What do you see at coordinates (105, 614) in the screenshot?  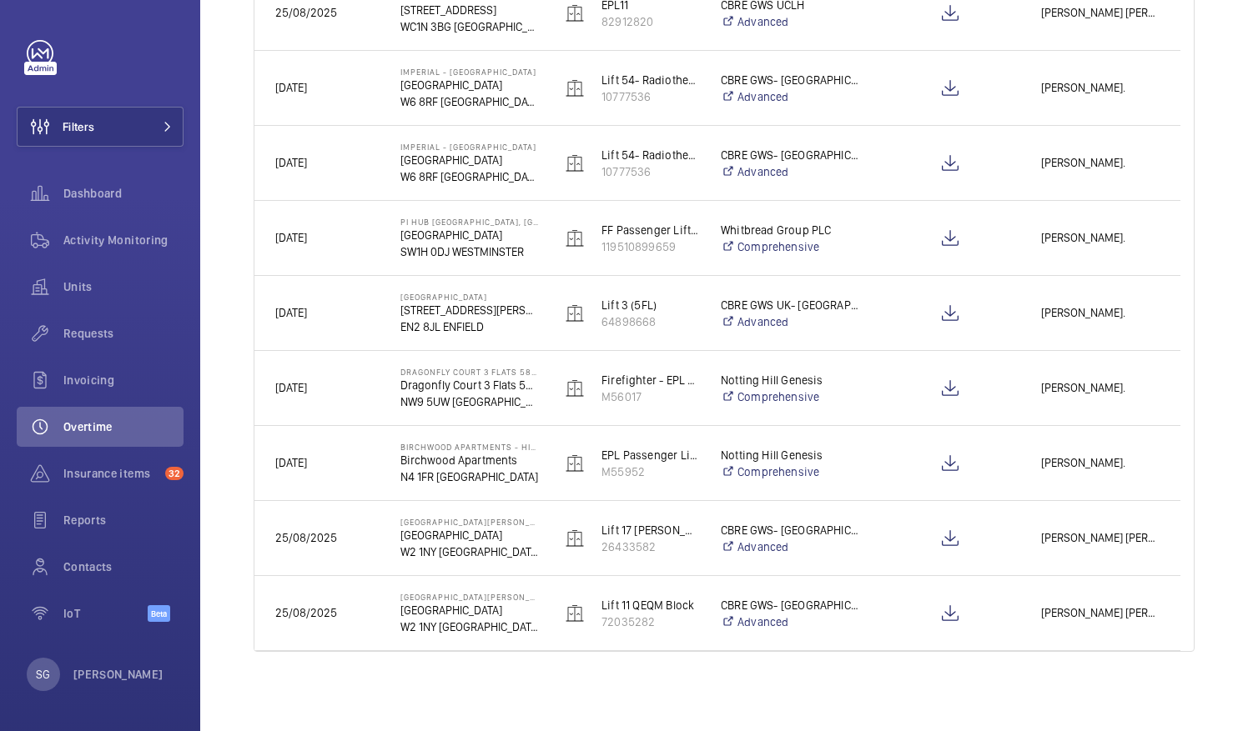 I see `span: IoT` at bounding box center [105, 614].